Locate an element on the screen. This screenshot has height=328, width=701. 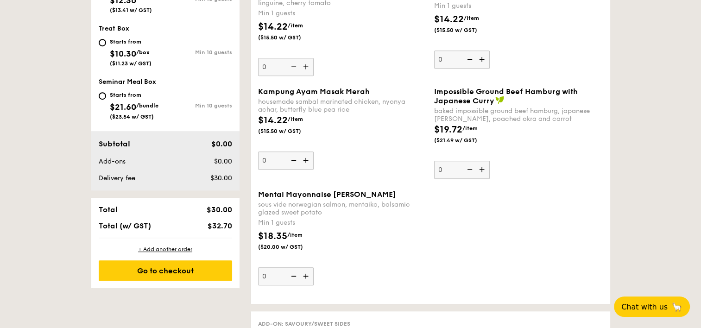
input: Impossible Ground Beef Hamburg with Japanese Currybaked impossible ground beef hamburg, japanese ... is located at coordinates (462, 170).